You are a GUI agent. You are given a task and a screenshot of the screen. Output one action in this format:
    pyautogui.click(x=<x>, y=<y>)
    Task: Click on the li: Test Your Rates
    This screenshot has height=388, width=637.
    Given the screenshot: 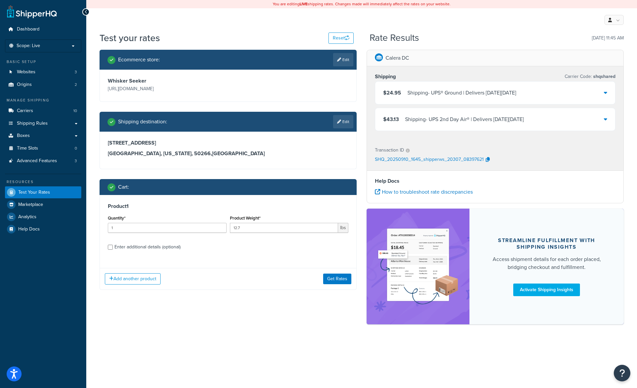 What is the action you would take?
    pyautogui.click(x=43, y=192)
    